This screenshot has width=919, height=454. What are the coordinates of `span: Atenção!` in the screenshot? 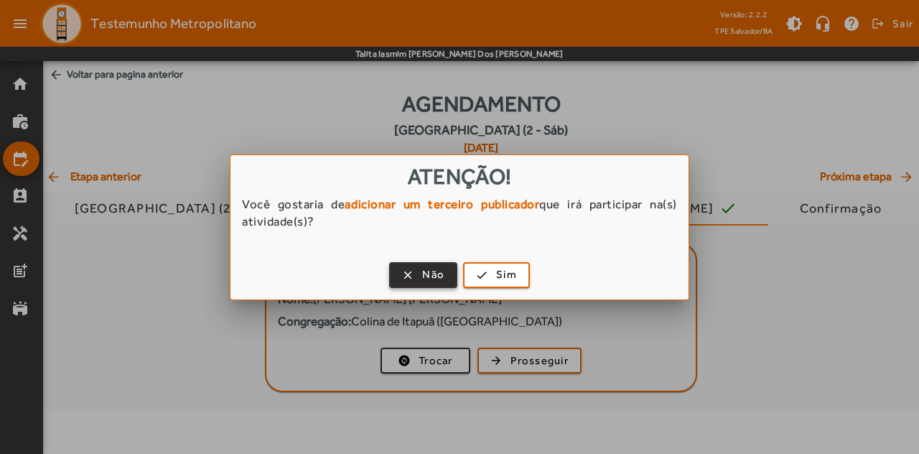 It's located at (459, 176).